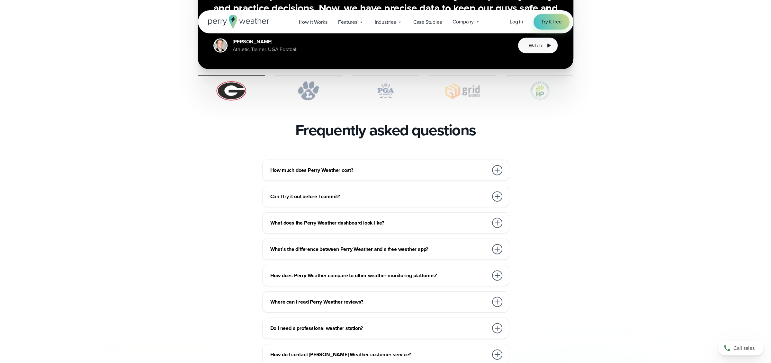  What do you see at coordinates (517, 22) in the screenshot?
I see `a: Log in` at bounding box center [517, 22].